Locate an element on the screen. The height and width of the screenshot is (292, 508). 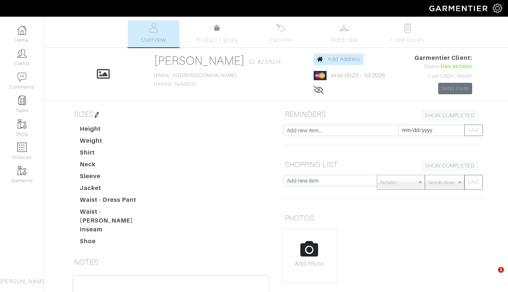
span: Product Library is located at coordinates (217, 40).